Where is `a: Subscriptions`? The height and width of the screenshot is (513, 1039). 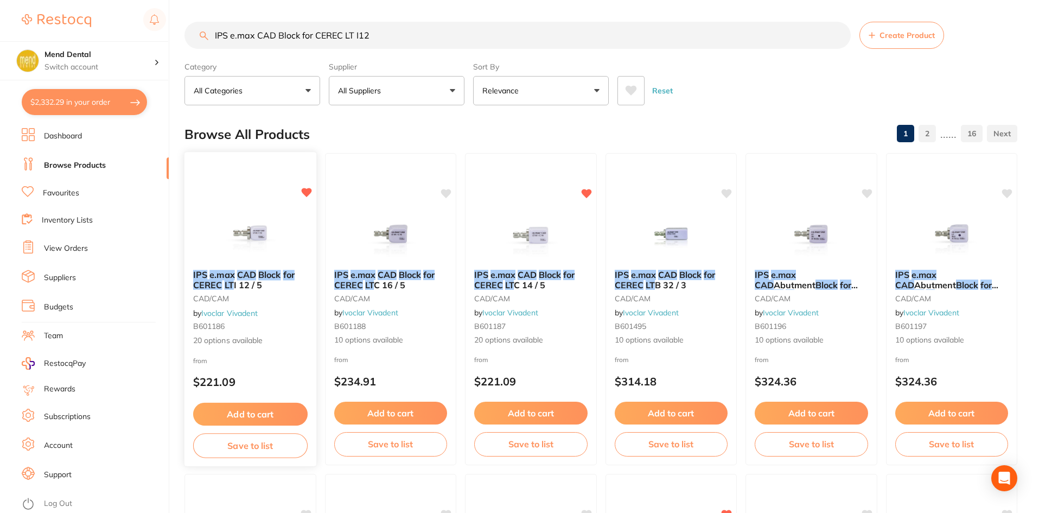
a: Subscriptions is located at coordinates (67, 417).